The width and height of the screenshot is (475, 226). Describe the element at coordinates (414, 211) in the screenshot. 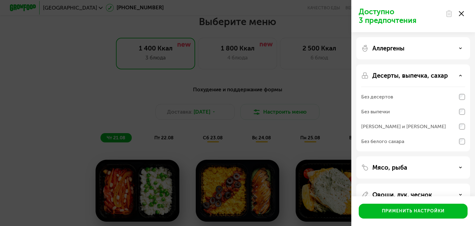

I see `button: Применить настройки` at that location.